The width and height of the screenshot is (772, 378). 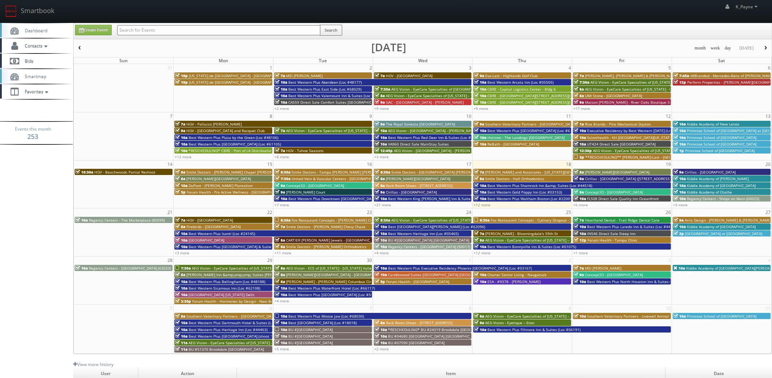 I want to click on span: Eva-Last - Highlands Golf Club, so click(x=511, y=76).